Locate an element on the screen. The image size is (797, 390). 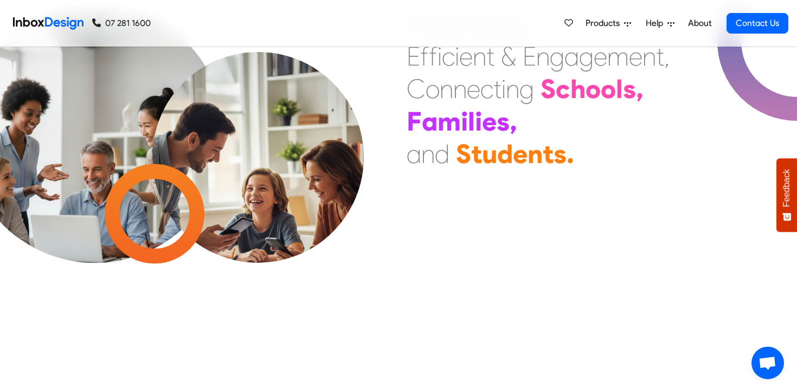
button: Feedback - Show survey is located at coordinates (787, 195).